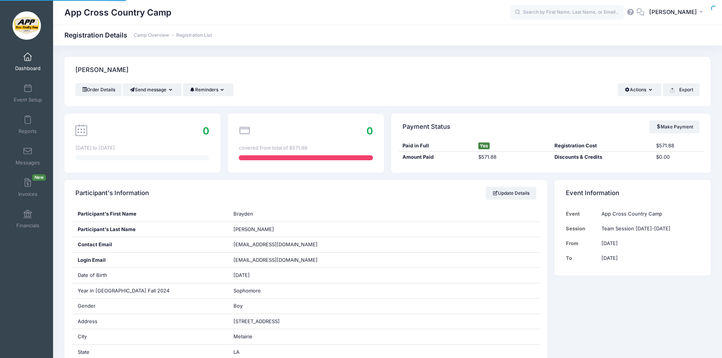 The width and height of the screenshot is (722, 358). Describe the element at coordinates (28, 156) in the screenshot. I see `a: Messages` at that location.